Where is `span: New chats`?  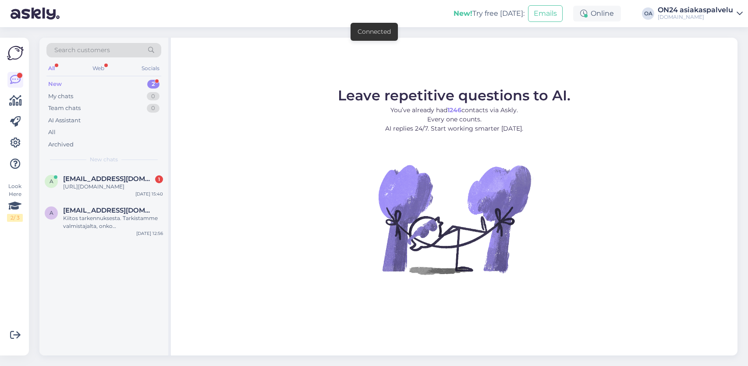 span: New chats is located at coordinates (104, 160).